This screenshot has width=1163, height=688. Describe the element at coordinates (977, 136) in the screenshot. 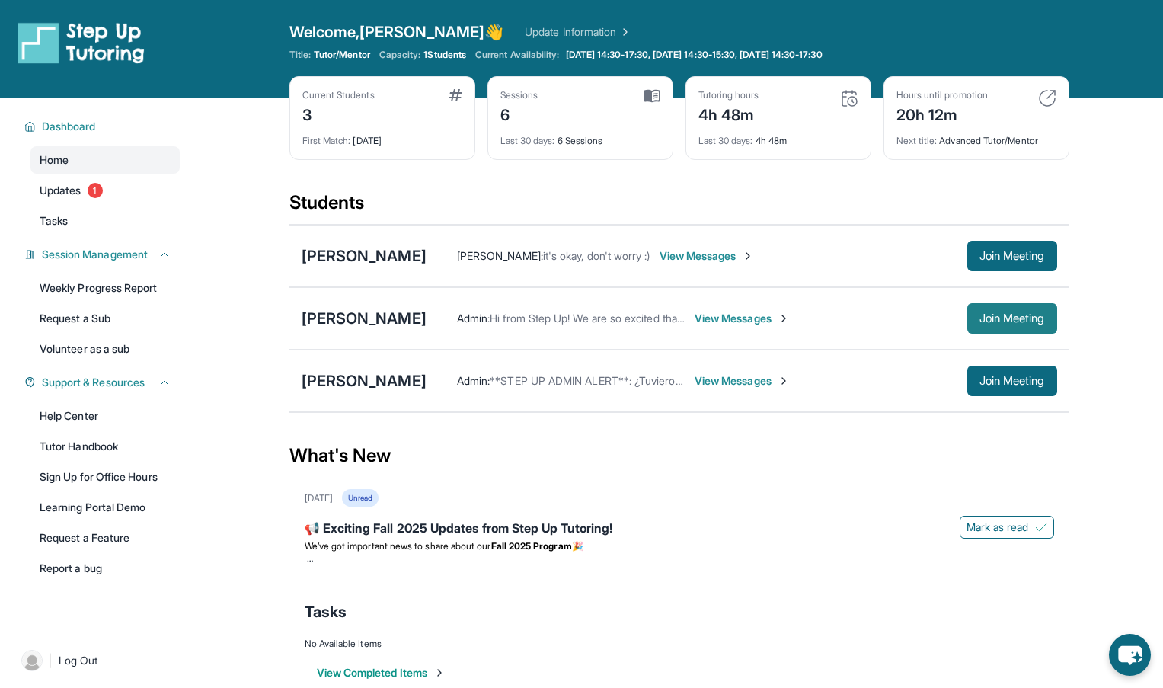

I see `div: Advanced Tutor/Mentor` at that location.